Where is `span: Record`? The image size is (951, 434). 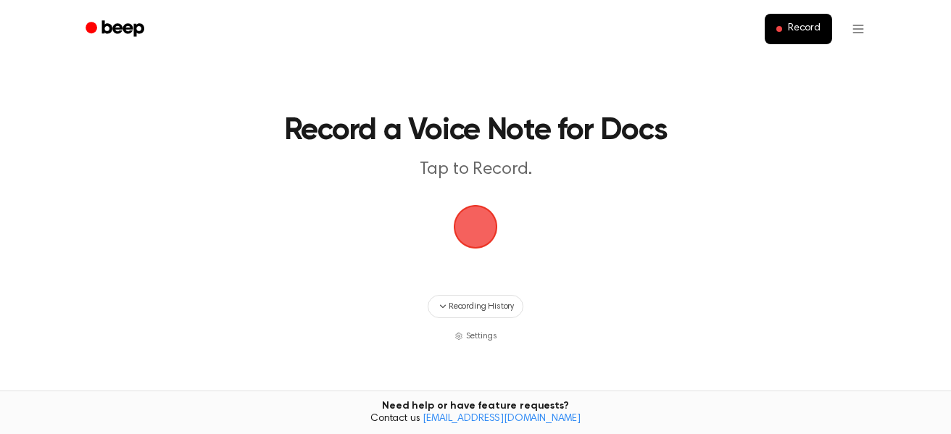
span: Record is located at coordinates (804, 29).